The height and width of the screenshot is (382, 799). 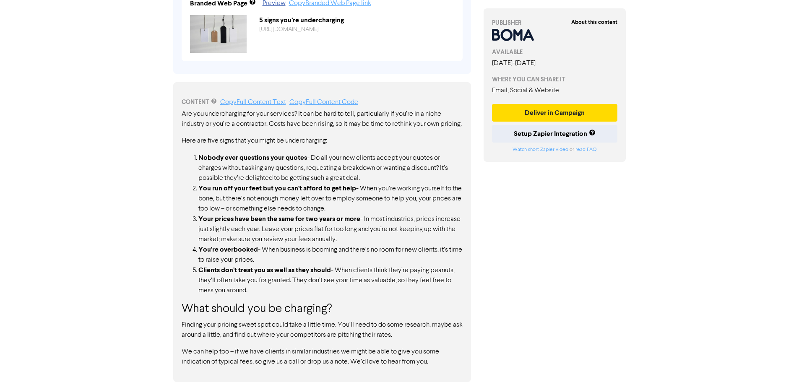 I want to click on li: - When you’re working yourself to the bone, but there’s not enough money left over to employ some..., so click(x=331, y=198).